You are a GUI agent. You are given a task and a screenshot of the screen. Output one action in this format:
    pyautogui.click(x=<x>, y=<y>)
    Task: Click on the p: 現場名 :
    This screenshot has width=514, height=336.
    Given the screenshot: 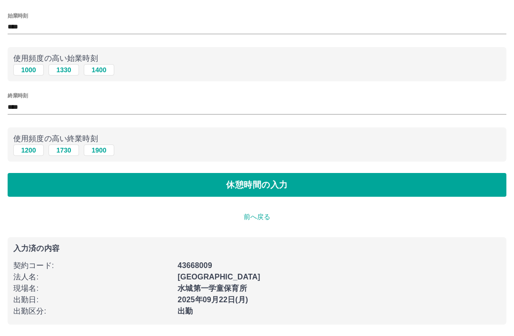 What is the action you would take?
    pyautogui.click(x=92, y=289)
    